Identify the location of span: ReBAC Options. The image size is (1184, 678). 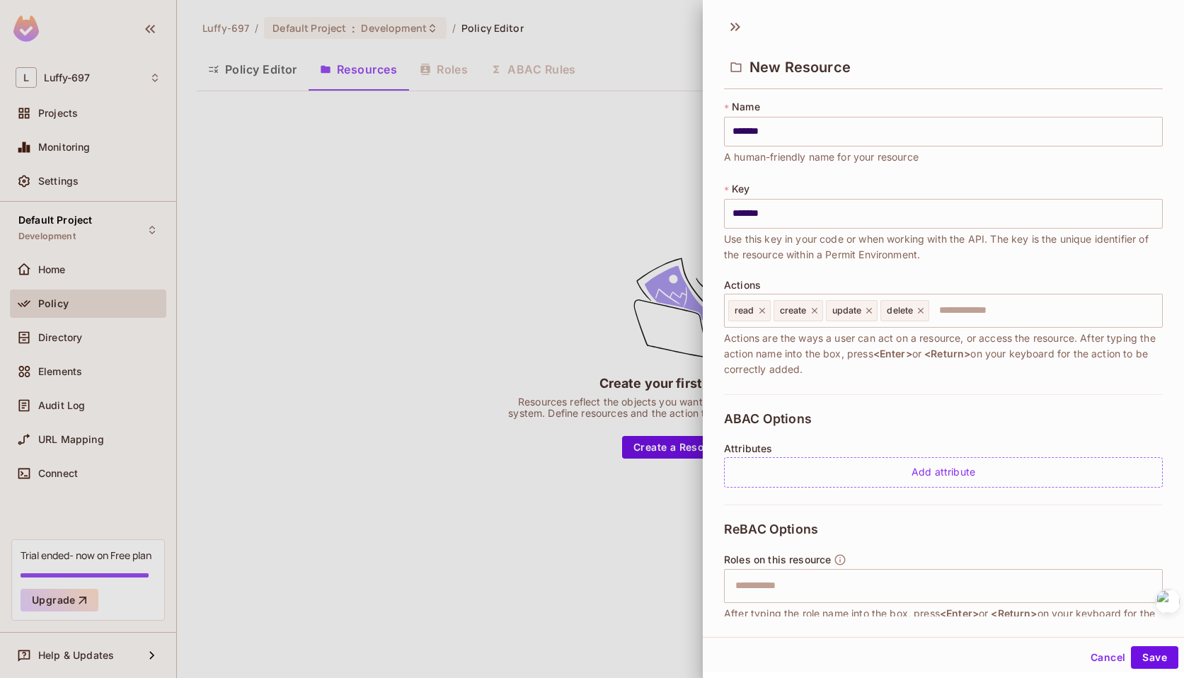
(771, 529).